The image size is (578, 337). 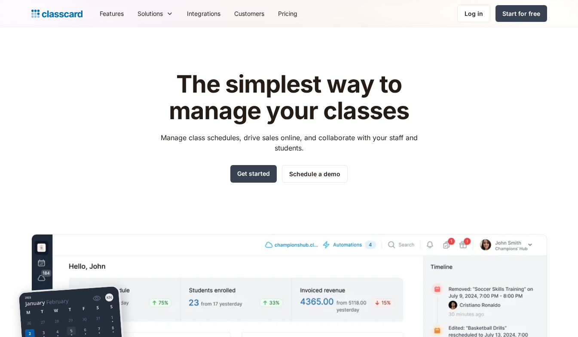 What do you see at coordinates (473, 13) in the screenshot?
I see `div: Log in` at bounding box center [473, 13].